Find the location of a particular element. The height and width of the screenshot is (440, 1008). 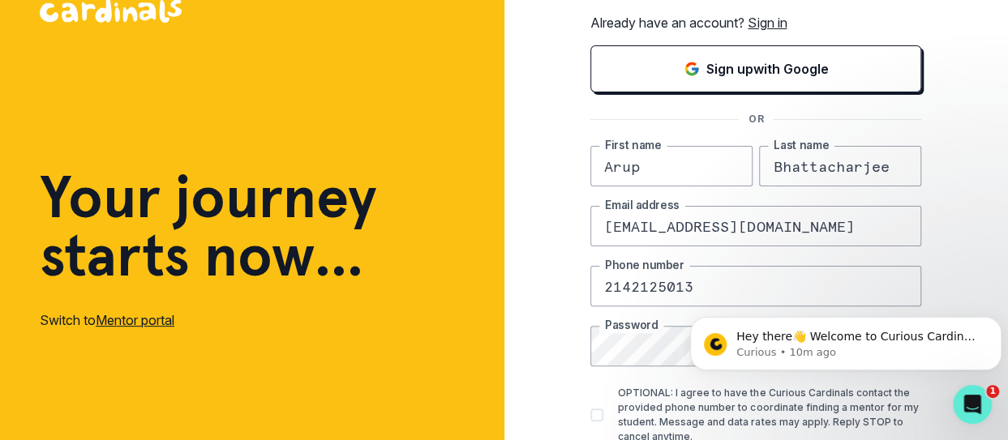

img: Profile image for Curious is located at coordinates (32, 62).